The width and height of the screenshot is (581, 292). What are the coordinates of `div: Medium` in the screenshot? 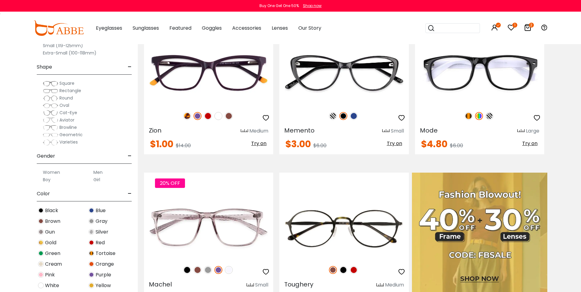 It's located at (394, 285).